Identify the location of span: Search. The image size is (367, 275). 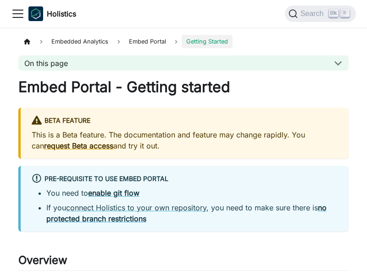
(313, 14).